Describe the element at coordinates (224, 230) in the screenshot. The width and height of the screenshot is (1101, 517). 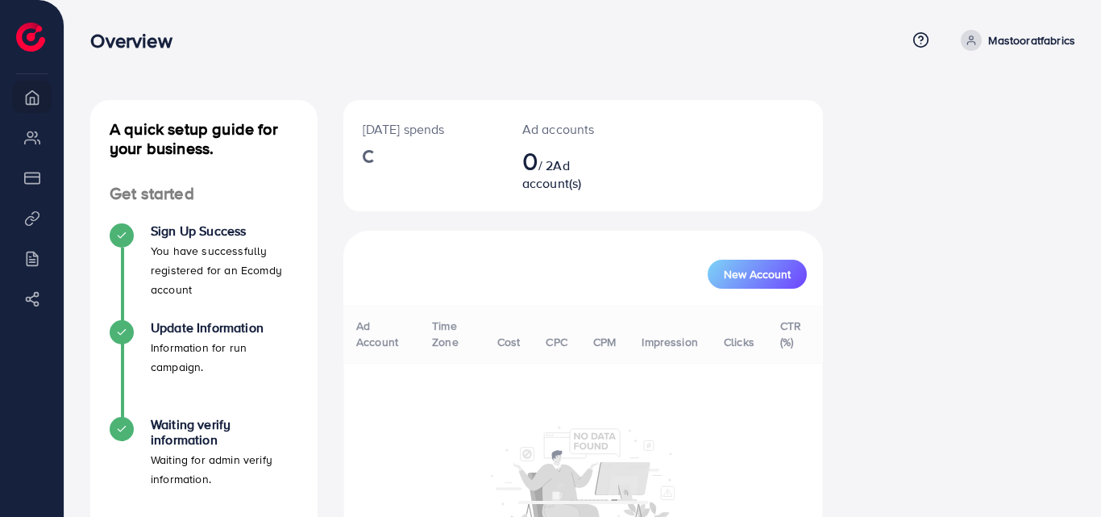
I see `h4: Sign Up Success` at that location.